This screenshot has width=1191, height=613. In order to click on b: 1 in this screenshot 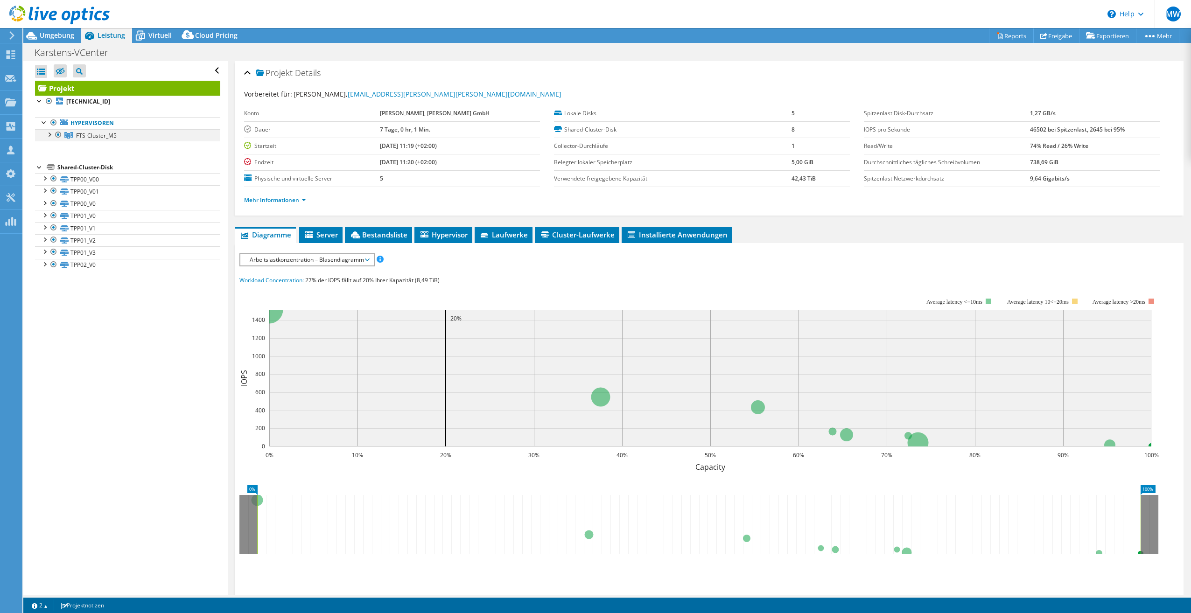, I will do `click(793, 146)`.